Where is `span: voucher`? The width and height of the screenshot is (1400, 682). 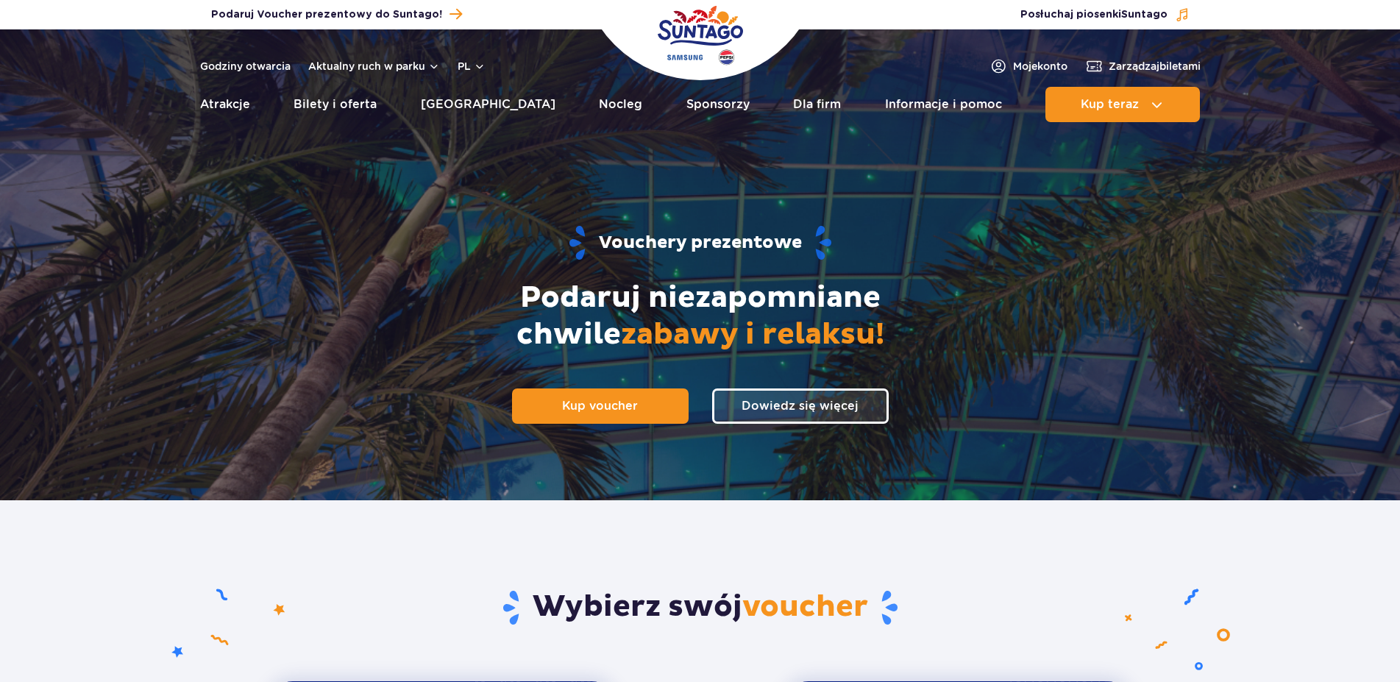 span: voucher is located at coordinates (805, 607).